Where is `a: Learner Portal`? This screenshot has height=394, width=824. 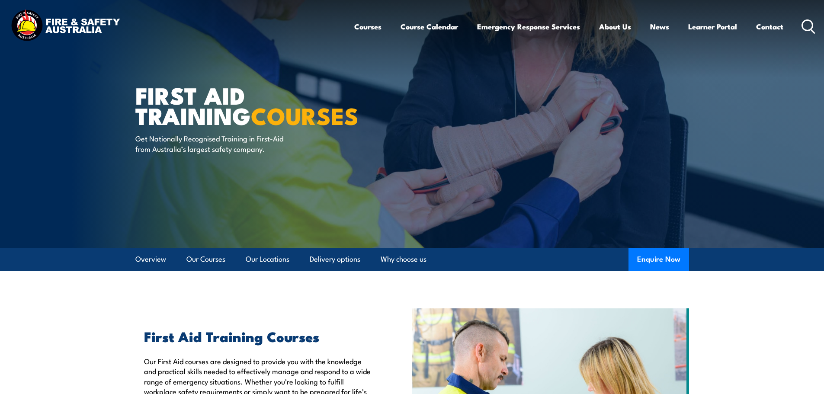
a: Learner Portal is located at coordinates (713, 26).